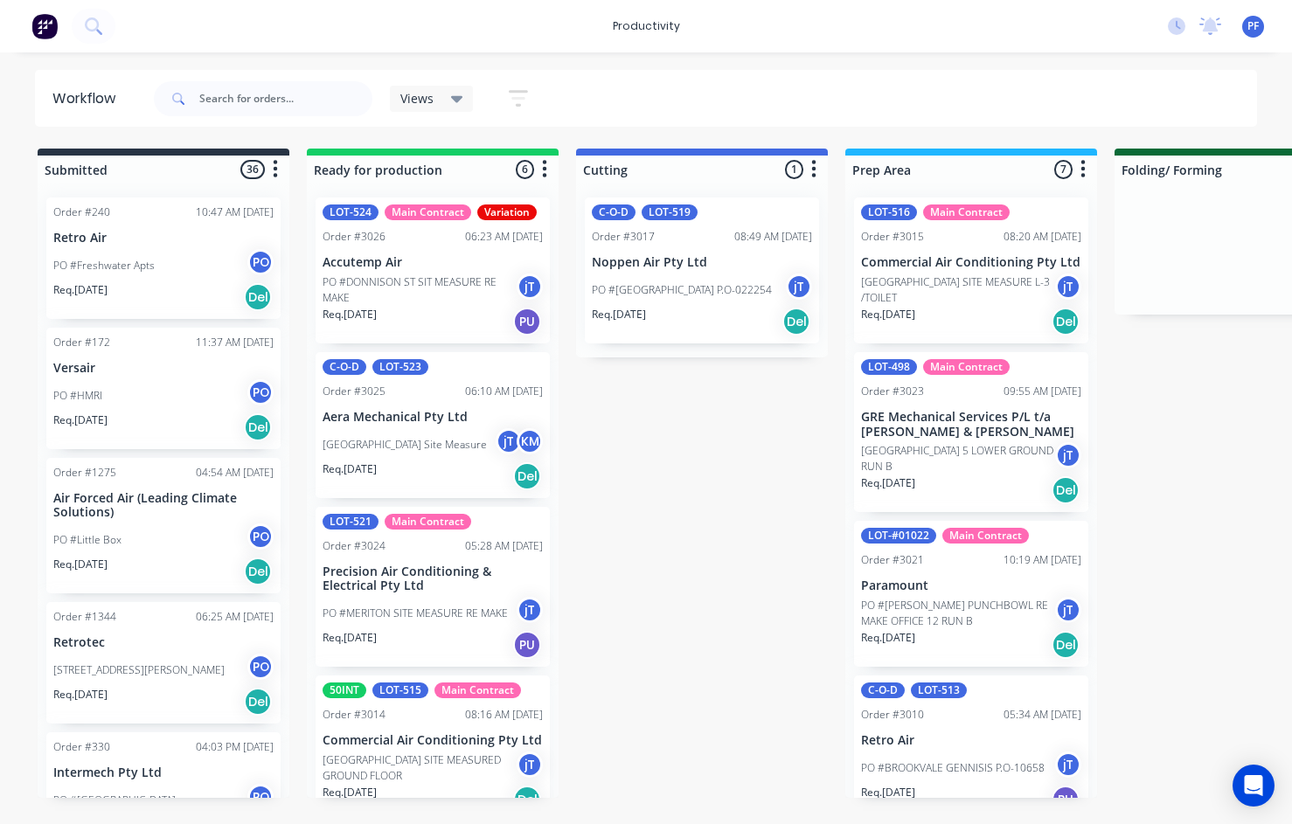 Image resolution: width=1292 pixels, height=824 pixels. I want to click on p: PO #DONNISON ST SIT MEASURE RE MAKE, so click(420, 290).